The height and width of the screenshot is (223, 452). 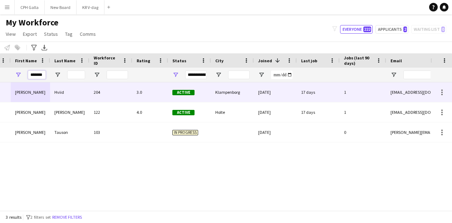 What do you see at coordinates (76, 75) in the screenshot?
I see `input: Last Name Filter Input` at bounding box center [76, 75].